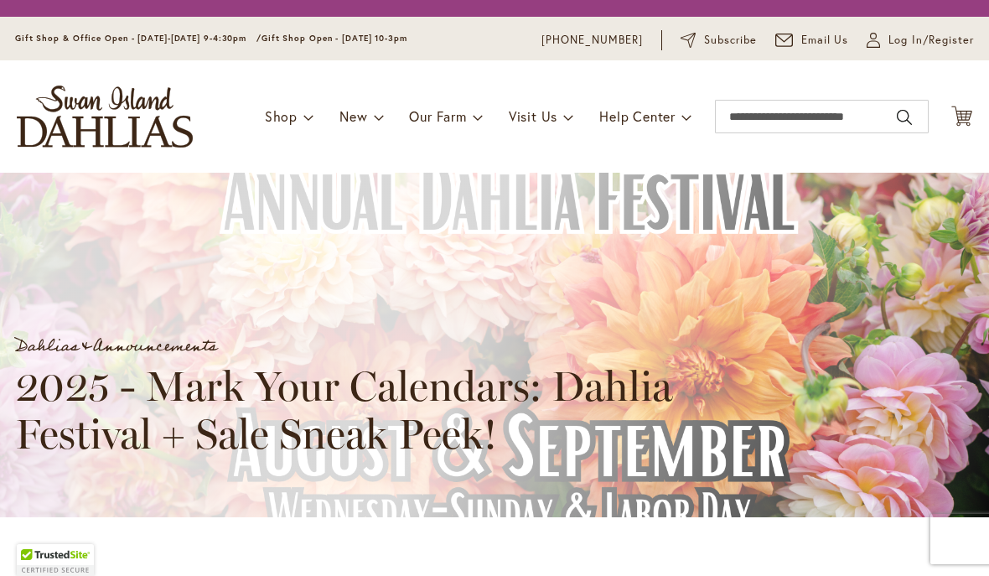  I want to click on a: Email Us, so click(812, 40).